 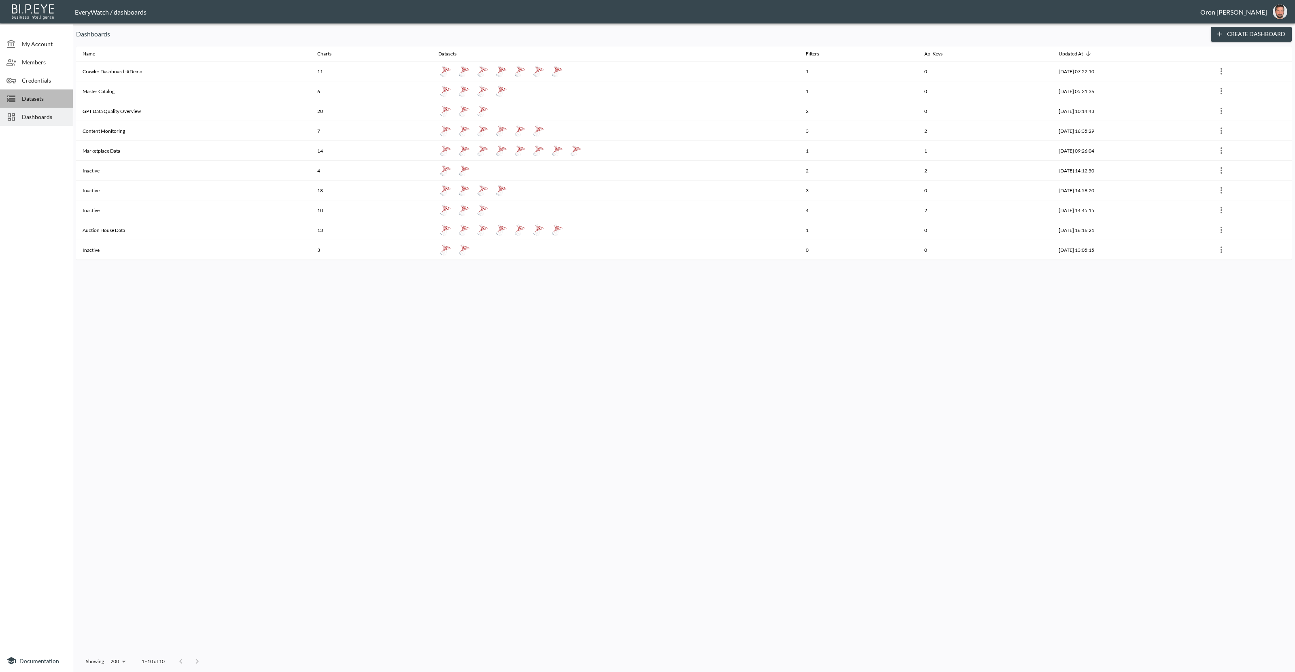 I want to click on a: ContentControl_Discrepancies, so click(x=502, y=131).